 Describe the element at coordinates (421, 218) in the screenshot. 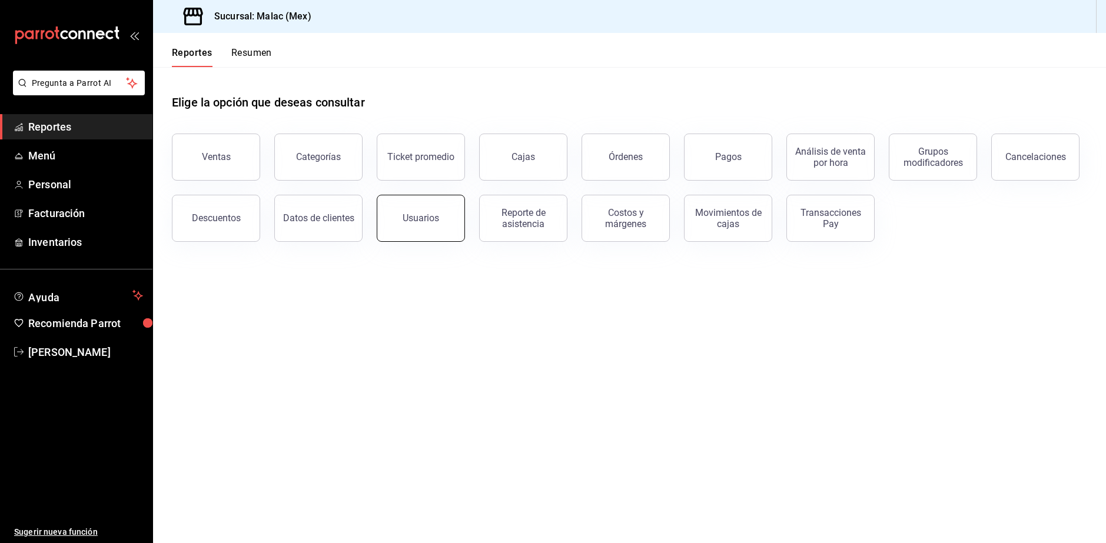

I see `button: Usuarios` at that location.